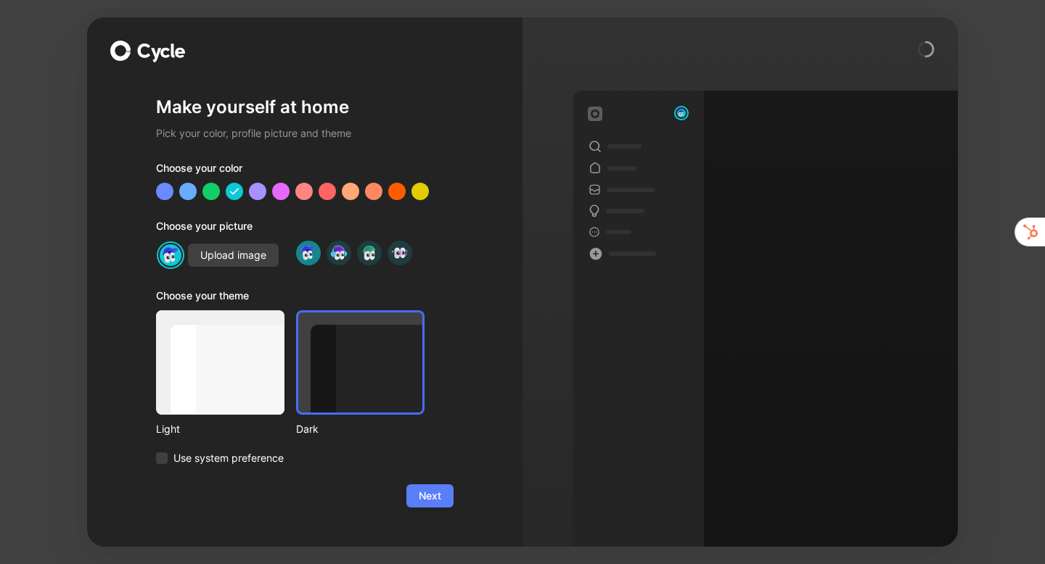 Image resolution: width=1045 pixels, height=564 pixels. Describe the element at coordinates (233, 255) in the screenshot. I see `button: Upload image` at that location.